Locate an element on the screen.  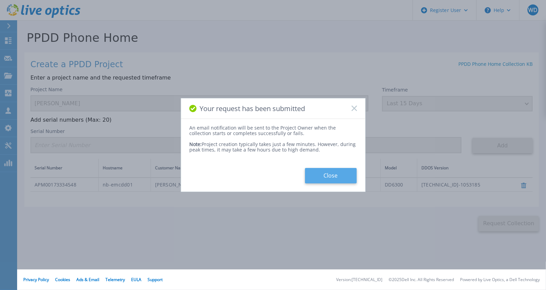
a: Telemetry is located at coordinates (115, 279).